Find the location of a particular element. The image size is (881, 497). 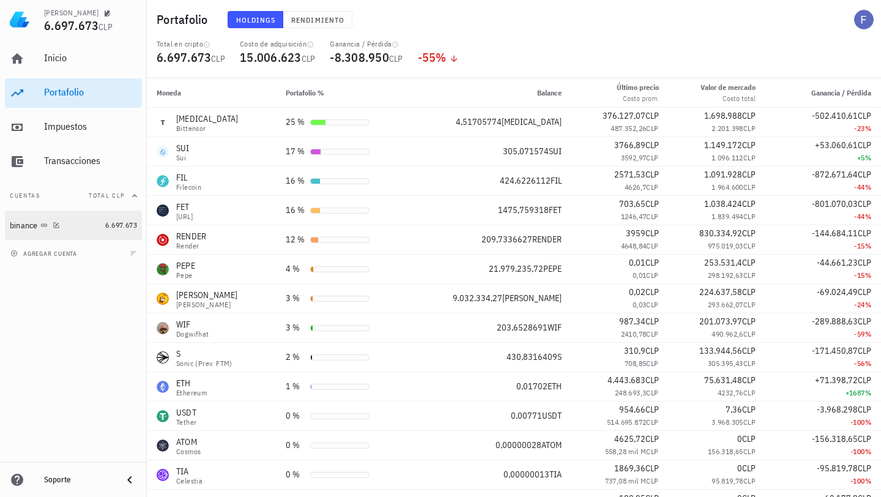

div: Cosmos is located at coordinates (188, 451).